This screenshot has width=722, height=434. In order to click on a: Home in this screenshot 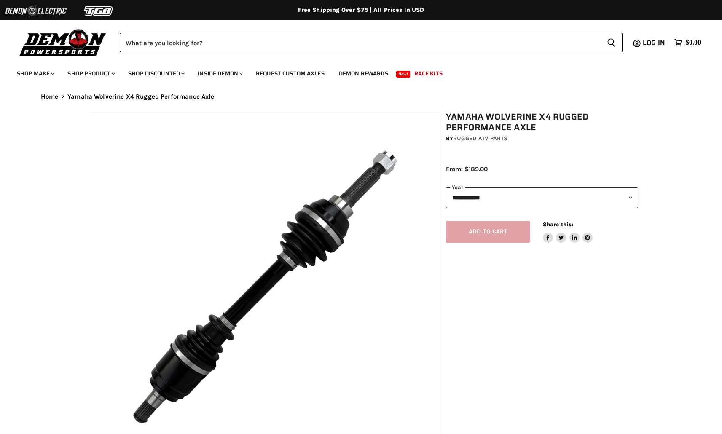, I will do `click(50, 96)`.